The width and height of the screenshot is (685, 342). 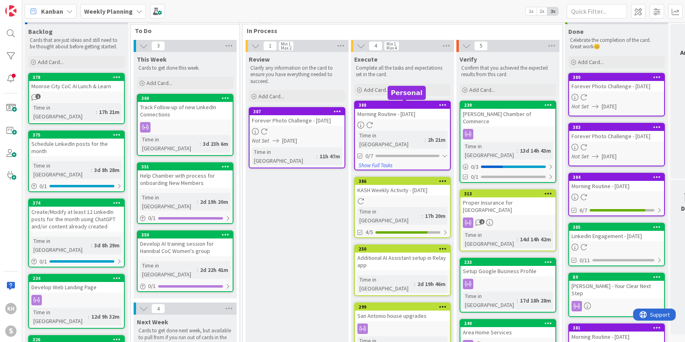 I want to click on span: 3x, so click(x=552, y=11).